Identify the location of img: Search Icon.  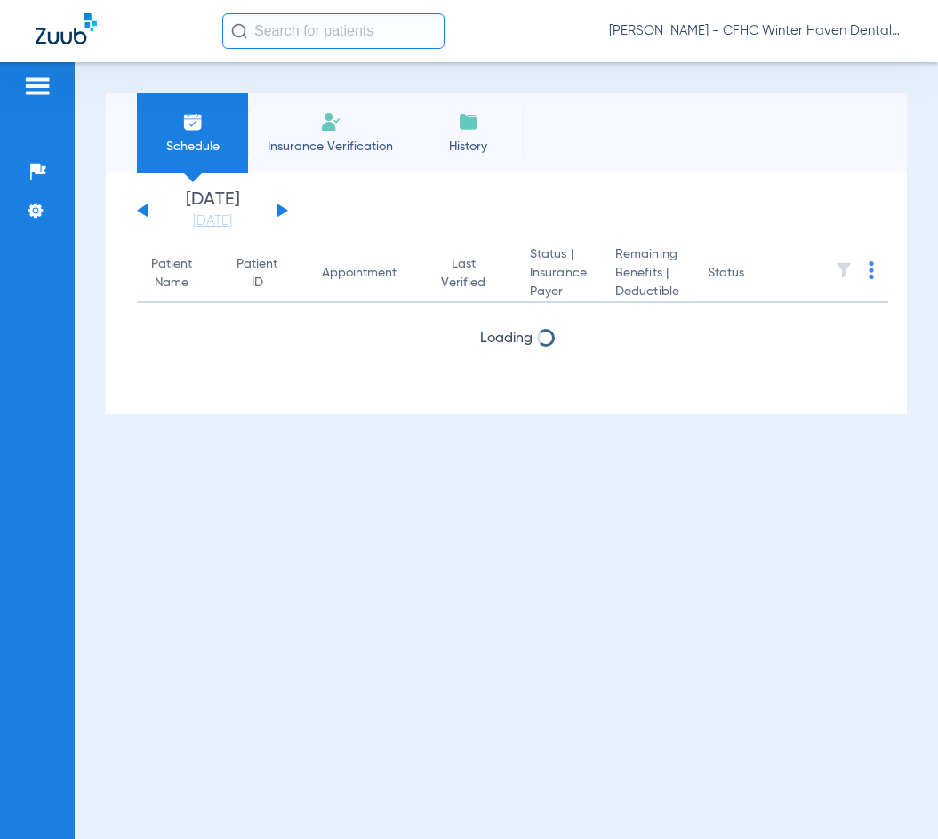
(239, 31).